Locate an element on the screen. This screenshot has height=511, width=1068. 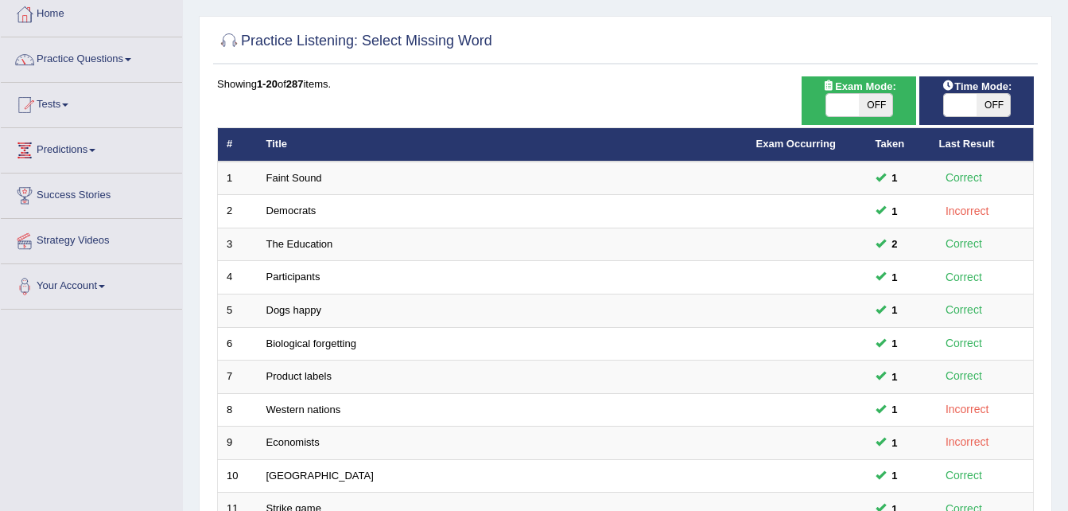
a: Western nations is located at coordinates (304, 409).